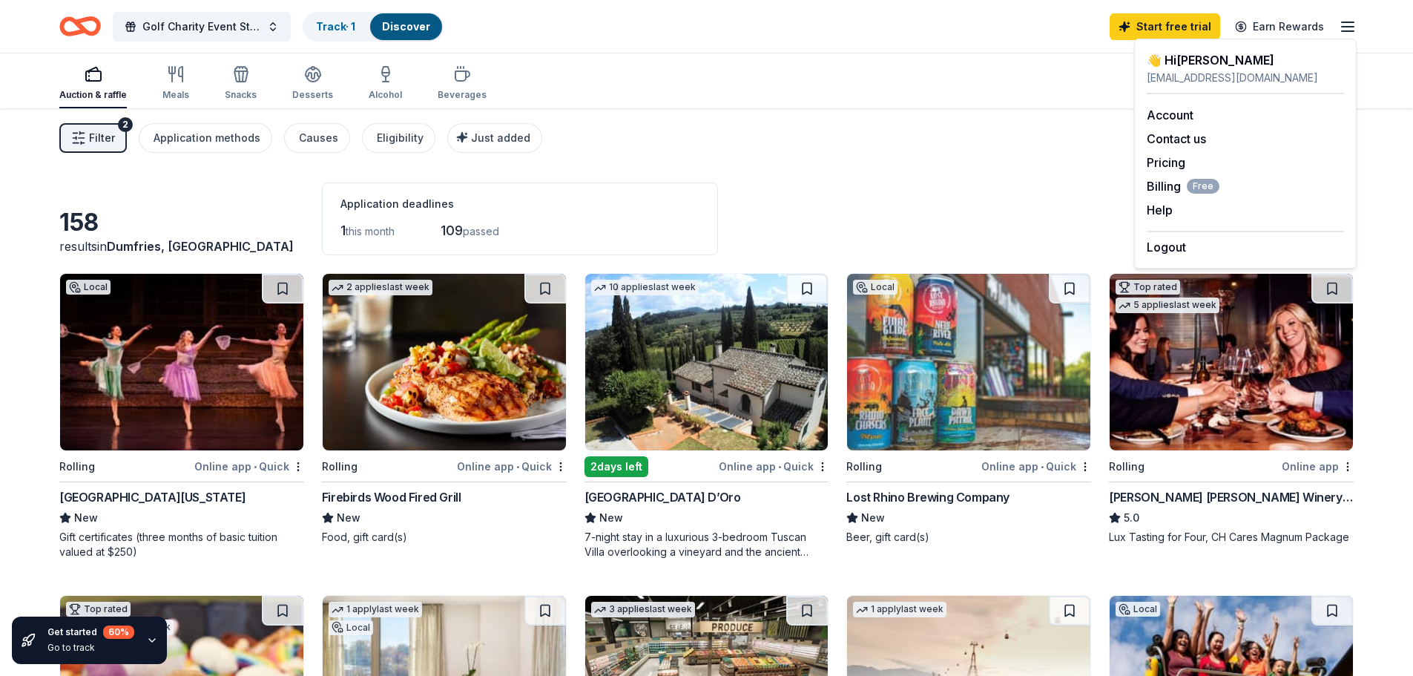  I want to click on span: in, so click(195, 246).